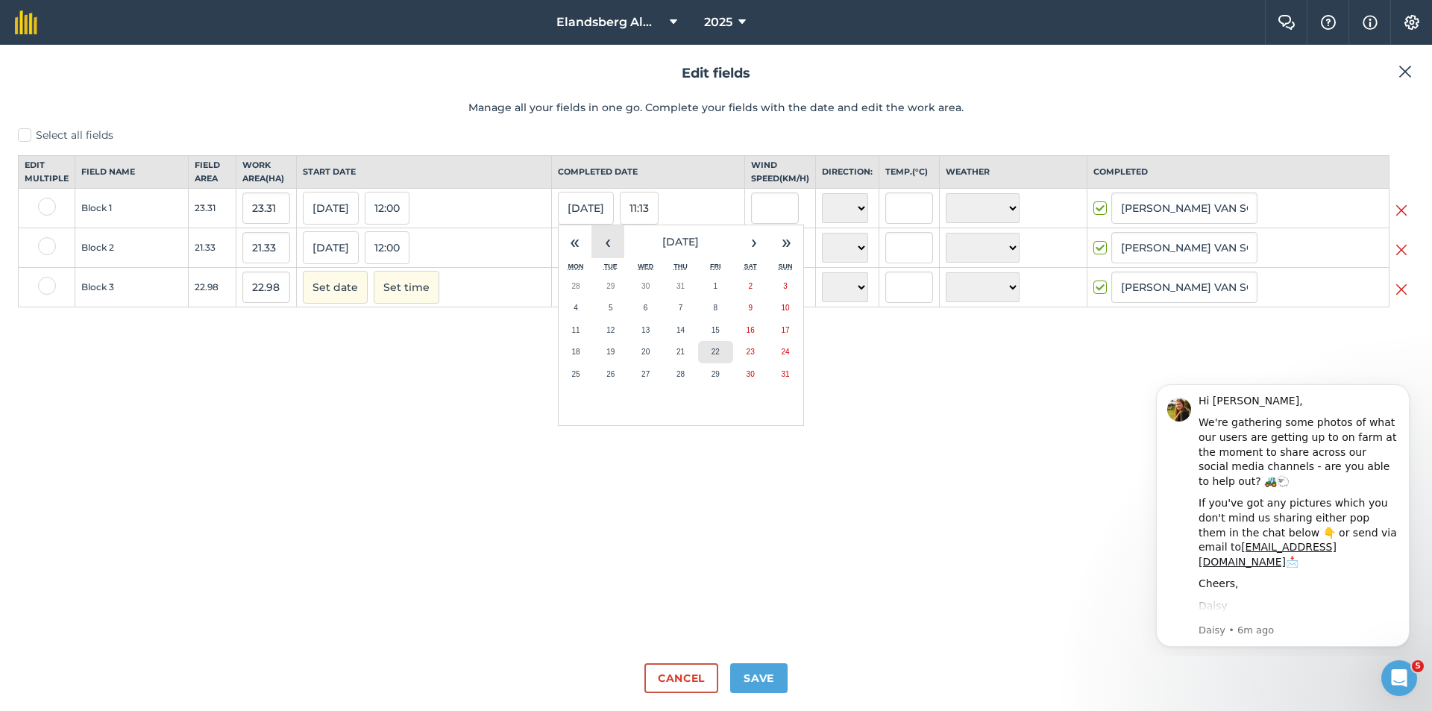 The height and width of the screenshot is (711, 1432). Describe the element at coordinates (680, 374) in the screenshot. I see `button: August 28, 2025` at that location.